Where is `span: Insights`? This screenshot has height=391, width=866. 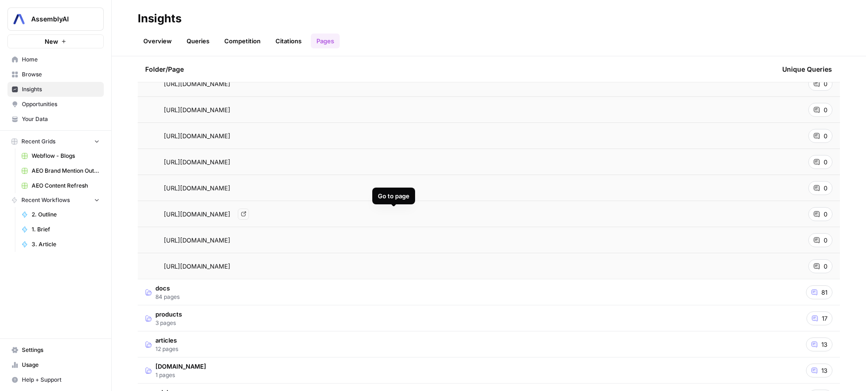
span: Insights is located at coordinates (61, 89).